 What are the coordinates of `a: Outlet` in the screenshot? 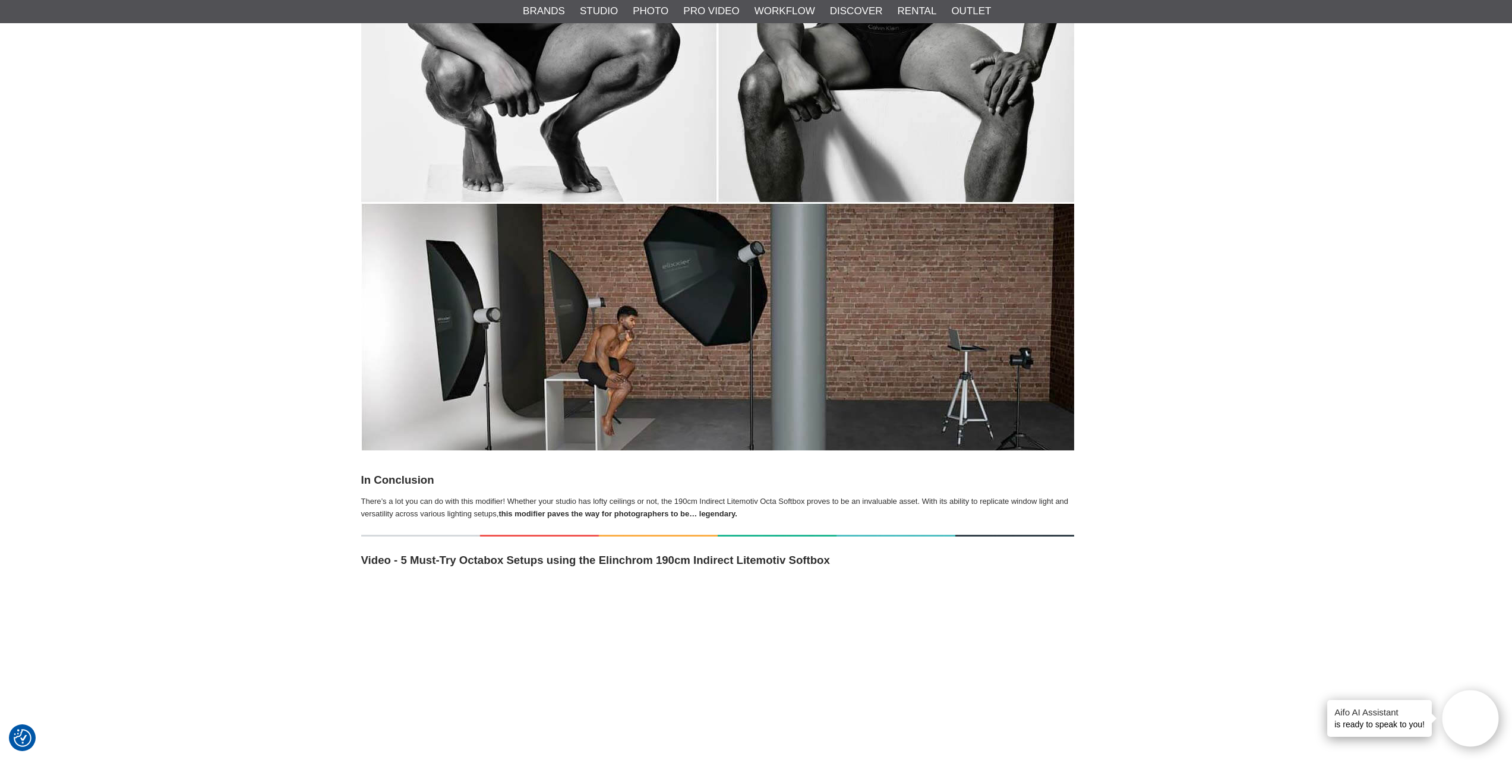 It's located at (971, 11).